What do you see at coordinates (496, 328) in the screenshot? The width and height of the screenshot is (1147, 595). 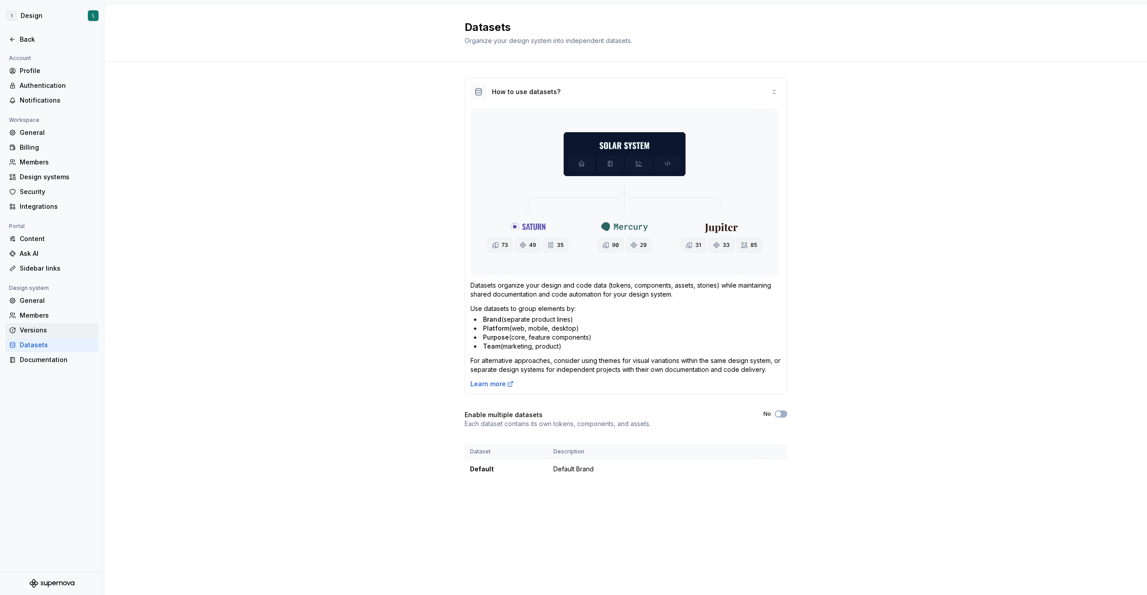 I see `span: Platform` at bounding box center [496, 328].